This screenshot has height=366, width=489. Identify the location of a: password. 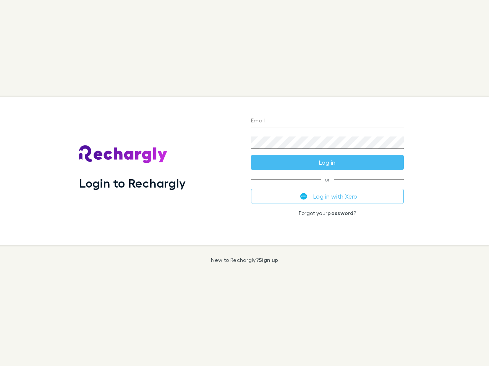
(340, 213).